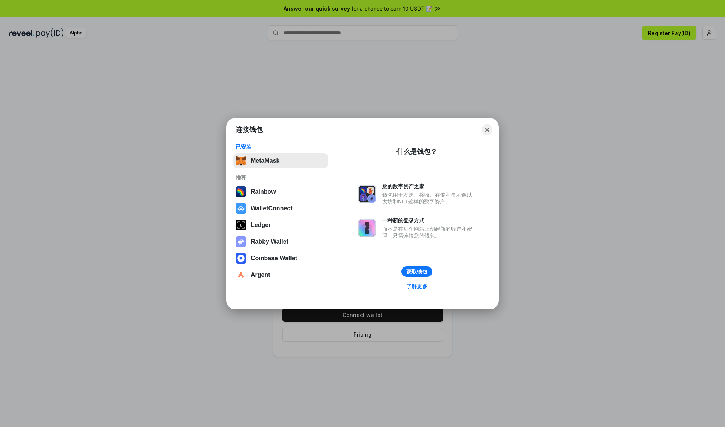 This screenshot has height=427, width=725. I want to click on div: Coinbase Wallet, so click(274, 258).